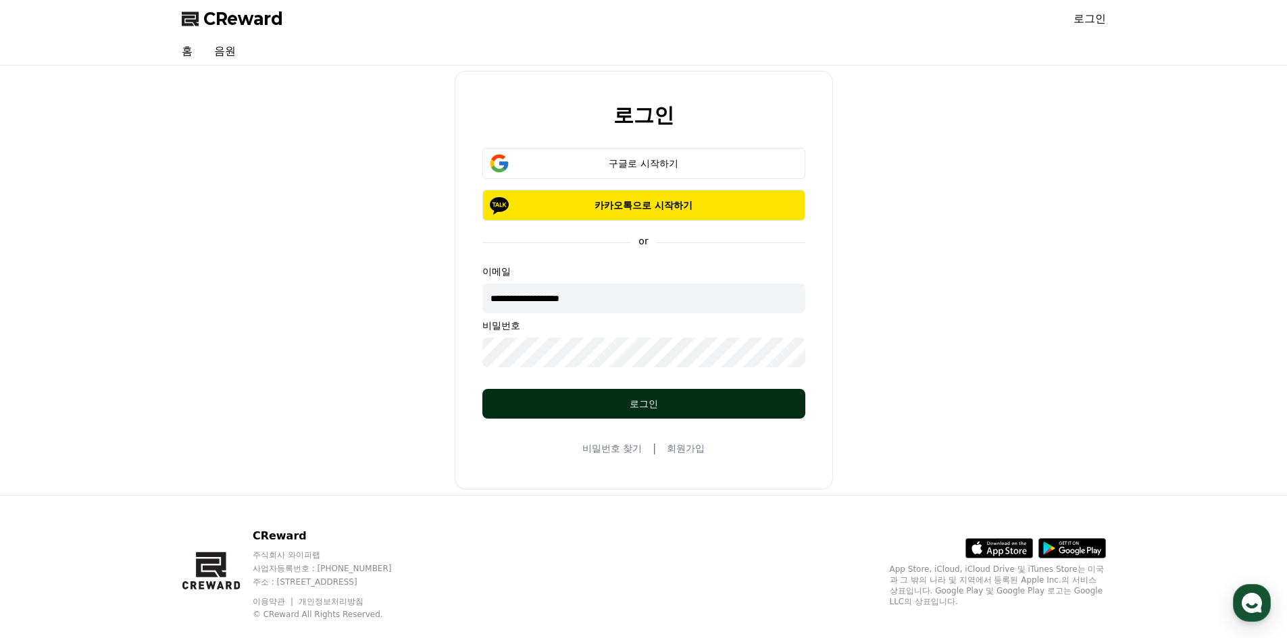  What do you see at coordinates (132, 455) in the screenshot?
I see `span: 대화` at bounding box center [132, 455].